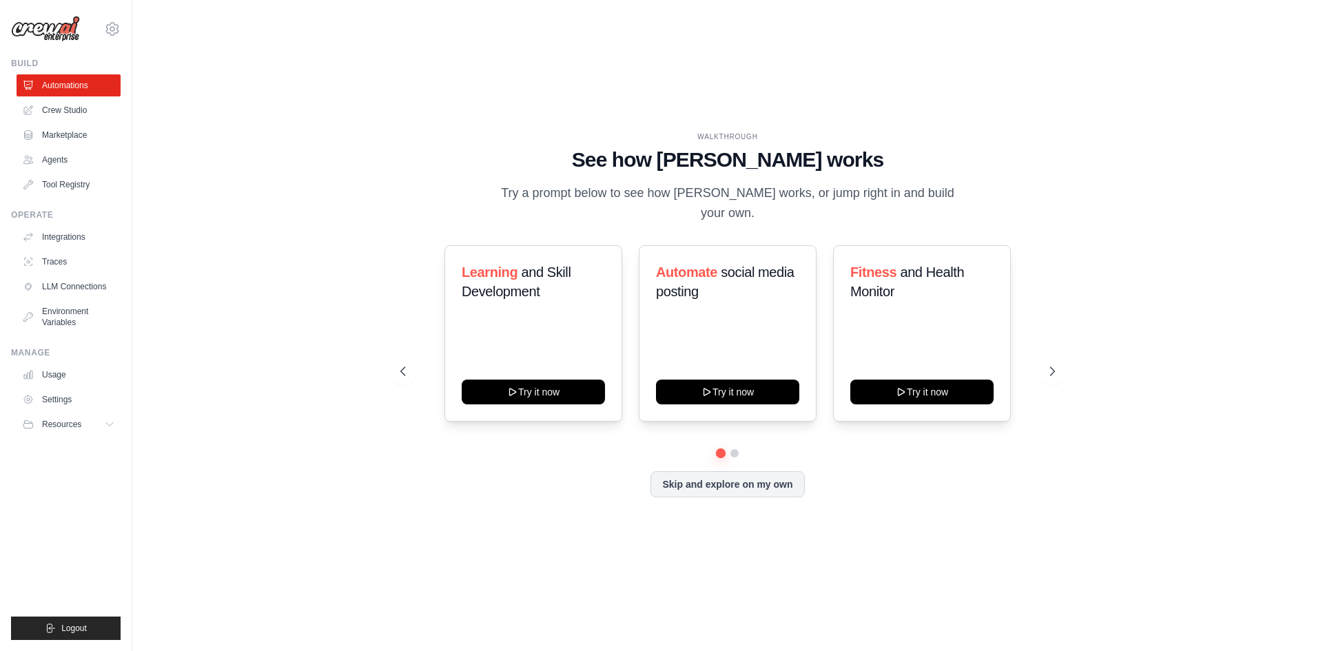 The height and width of the screenshot is (651, 1323). I want to click on a: Agents, so click(68, 160).